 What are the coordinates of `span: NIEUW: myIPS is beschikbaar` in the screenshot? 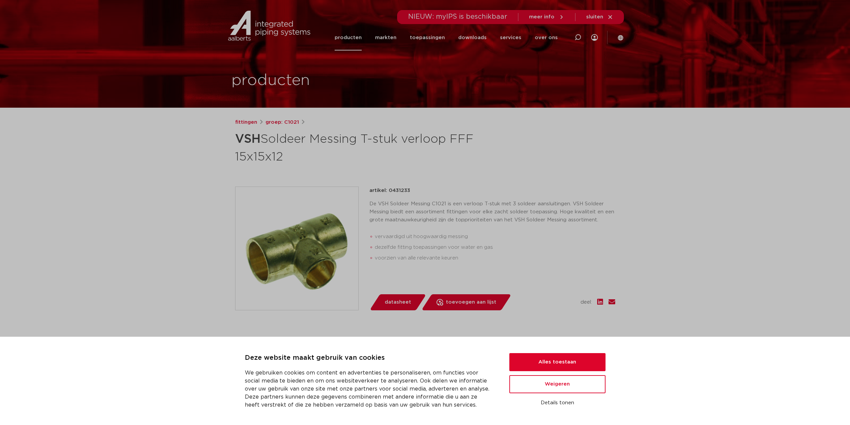 It's located at (458, 17).